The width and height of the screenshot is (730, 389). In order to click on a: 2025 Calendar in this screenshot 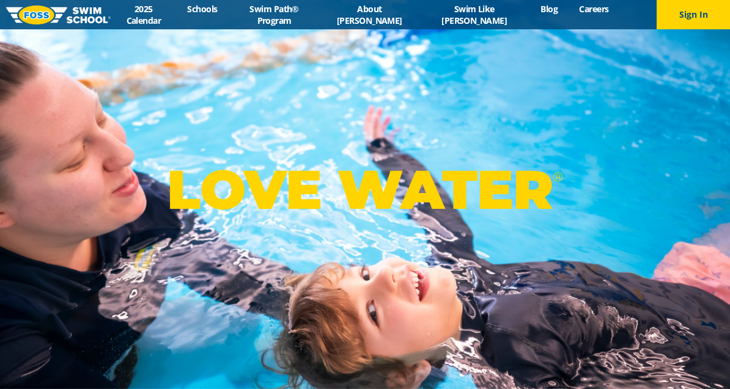, I will do `click(144, 15)`.